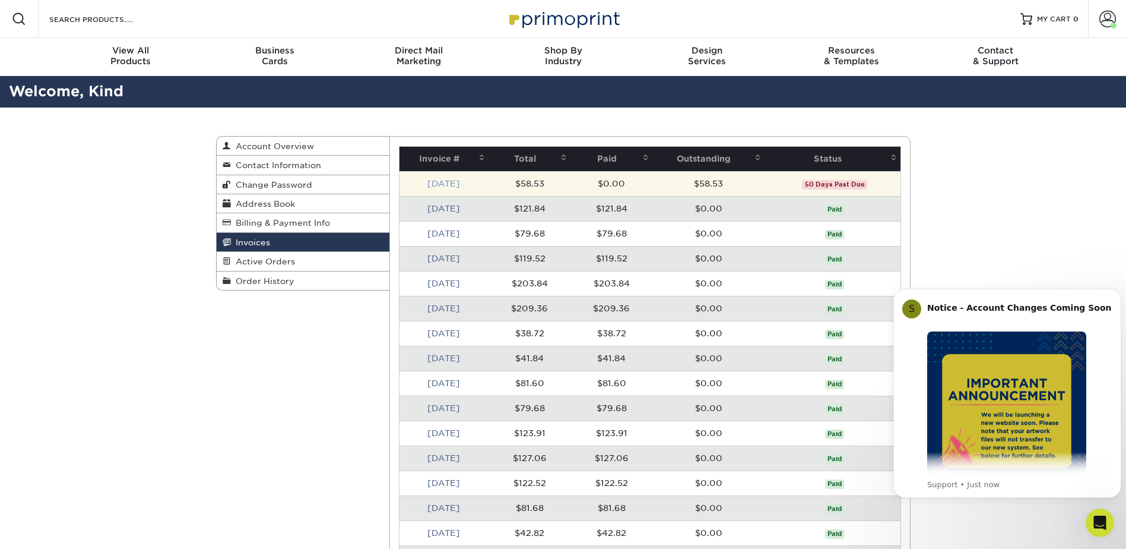 The width and height of the screenshot is (1126, 549). What do you see at coordinates (707, 50) in the screenshot?
I see `span: Design` at bounding box center [707, 50].